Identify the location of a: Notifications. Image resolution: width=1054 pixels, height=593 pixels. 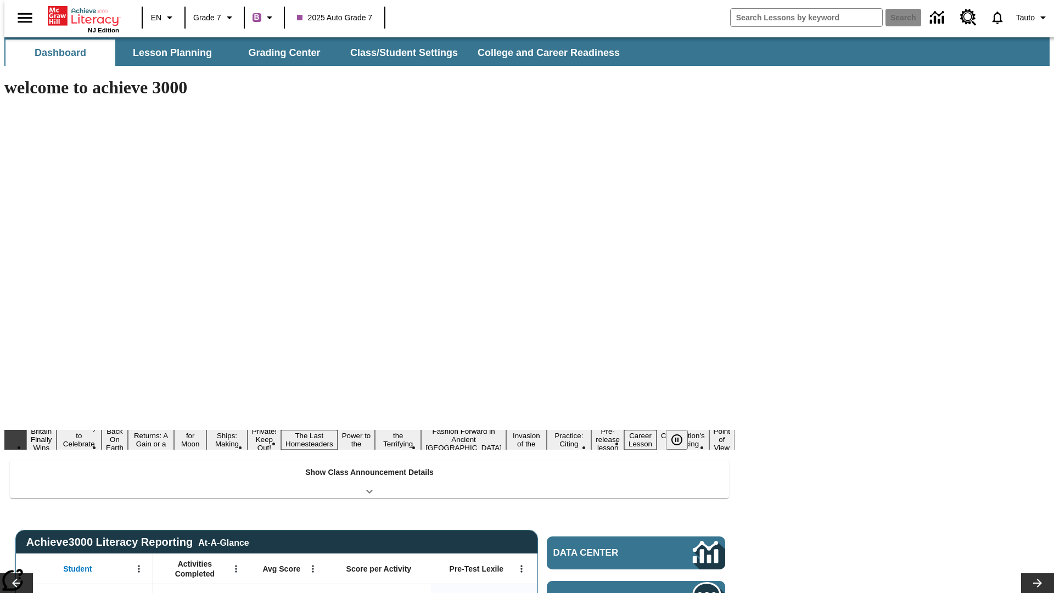
(997, 18).